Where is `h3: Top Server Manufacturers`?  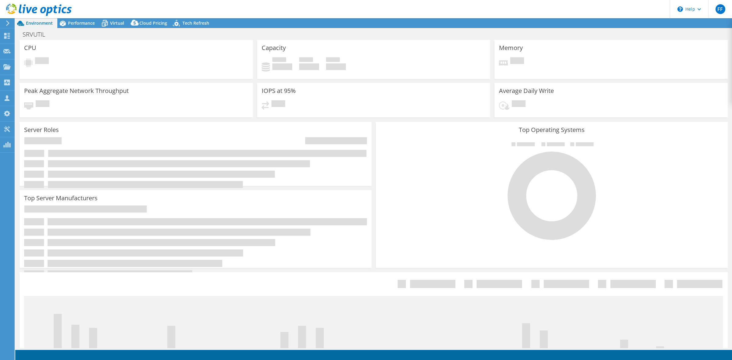 h3: Top Server Manufacturers is located at coordinates (61, 198).